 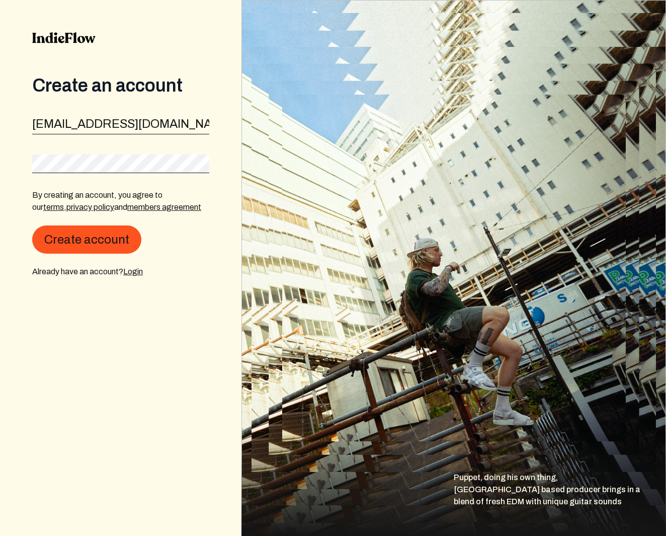 What do you see at coordinates (64, 38) in the screenshot?
I see `img: indieflow-logo-black.svg` at bounding box center [64, 38].